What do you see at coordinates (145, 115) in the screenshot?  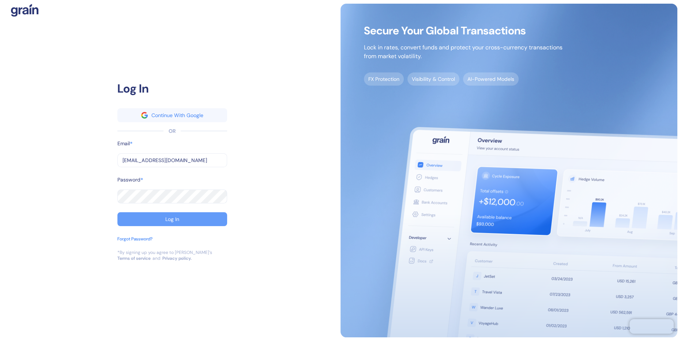 I see `img: google` at bounding box center [145, 115].